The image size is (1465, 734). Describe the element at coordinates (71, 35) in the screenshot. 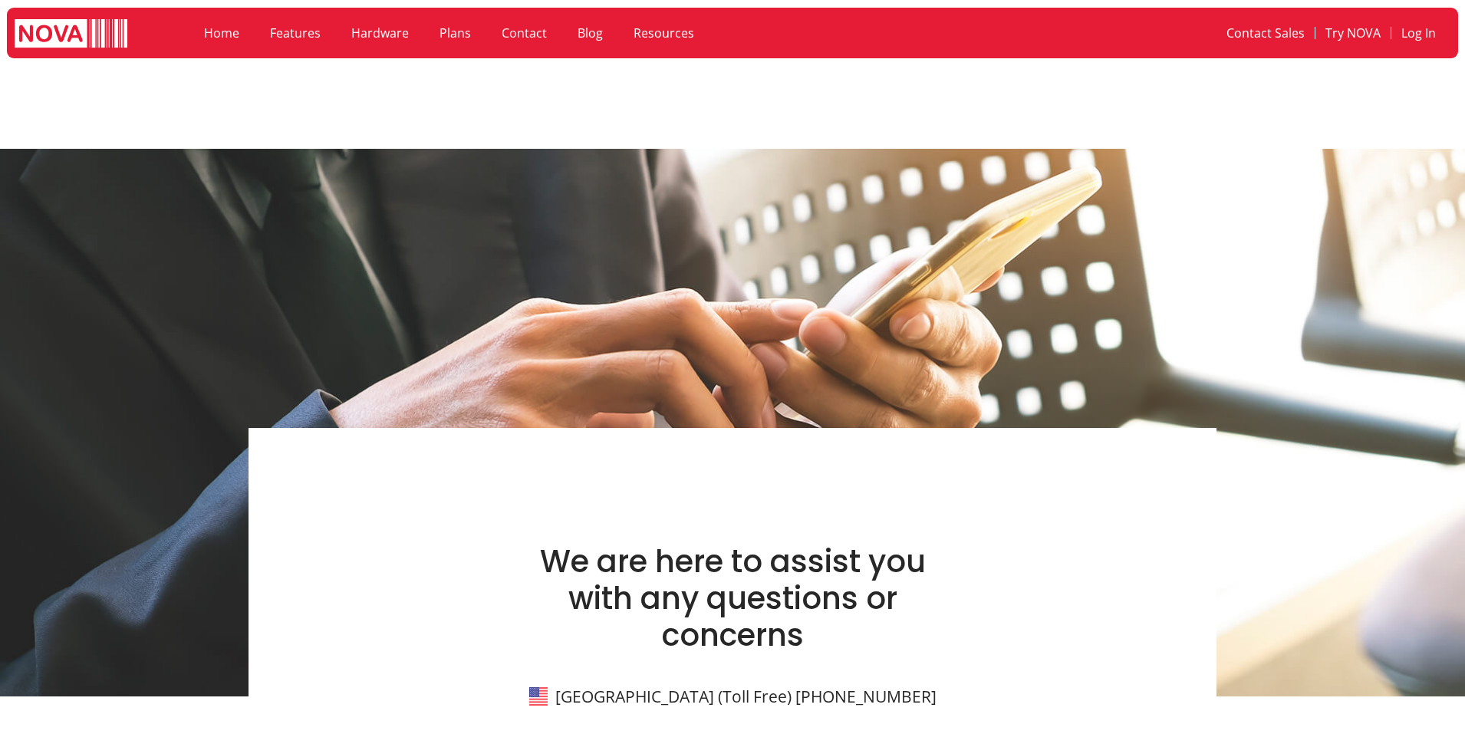

I see `img: logo white` at that location.